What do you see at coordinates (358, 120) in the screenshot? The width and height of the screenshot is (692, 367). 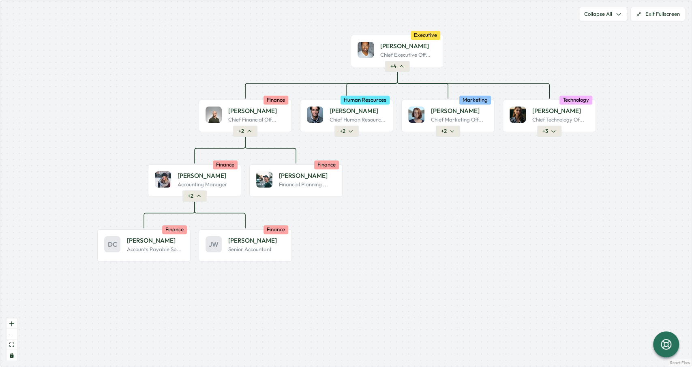 I see `p: Chief Human Resourc...` at bounding box center [358, 120].